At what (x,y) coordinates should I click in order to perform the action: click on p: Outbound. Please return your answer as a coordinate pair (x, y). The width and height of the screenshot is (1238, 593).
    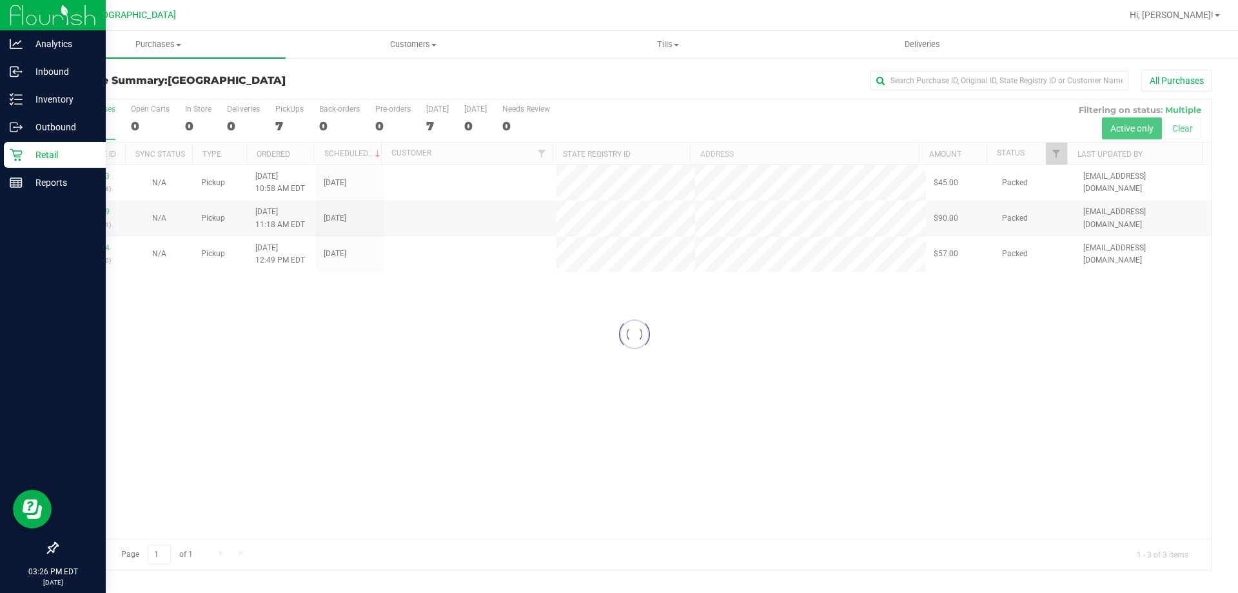
    Looking at the image, I should click on (61, 127).